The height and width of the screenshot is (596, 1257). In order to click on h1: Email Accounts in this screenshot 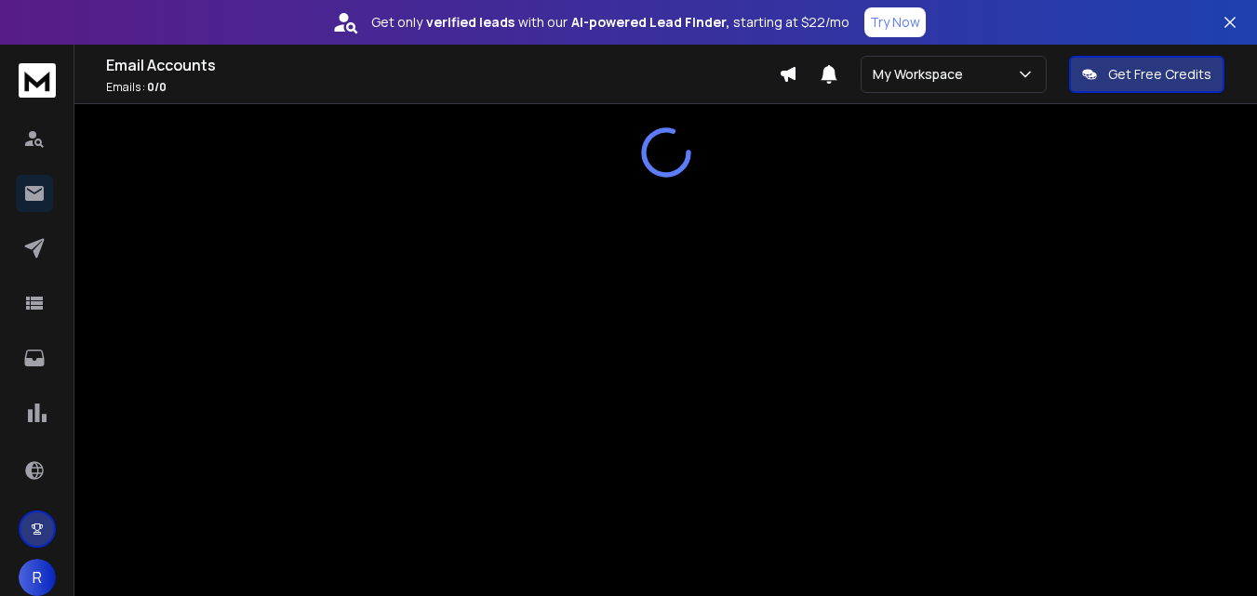, I will do `click(442, 65)`.